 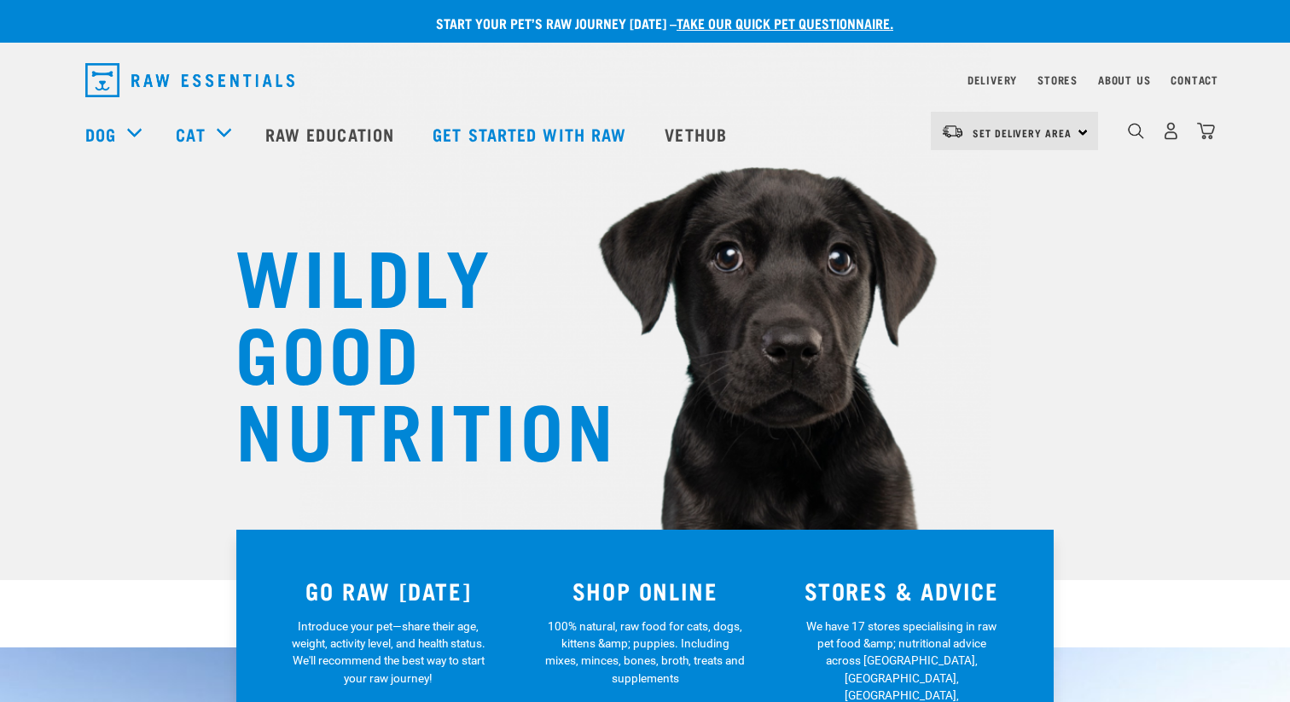 What do you see at coordinates (901, 590) in the screenshot?
I see `h3: STORES & ADVICE` at bounding box center [901, 590].